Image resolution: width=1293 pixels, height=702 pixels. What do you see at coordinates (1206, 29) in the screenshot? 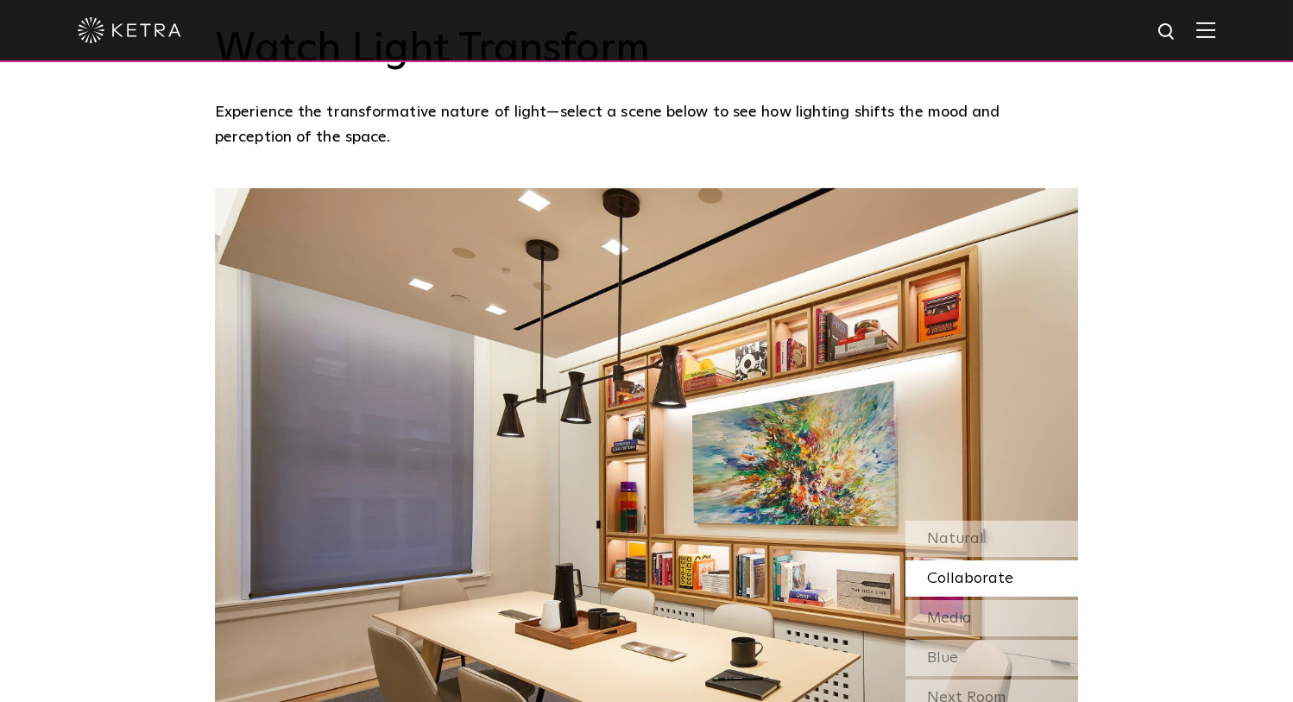
I see `img: Hamburger%20Nav.svg` at bounding box center [1206, 29].